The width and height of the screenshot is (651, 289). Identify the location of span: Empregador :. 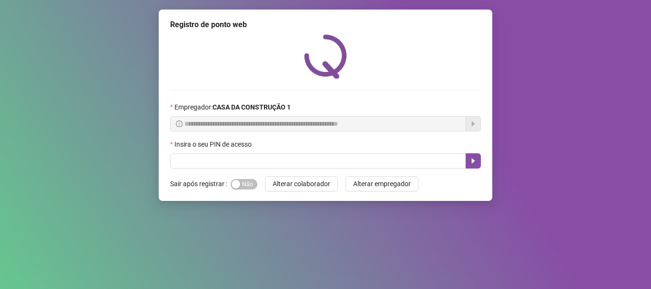
(233, 107).